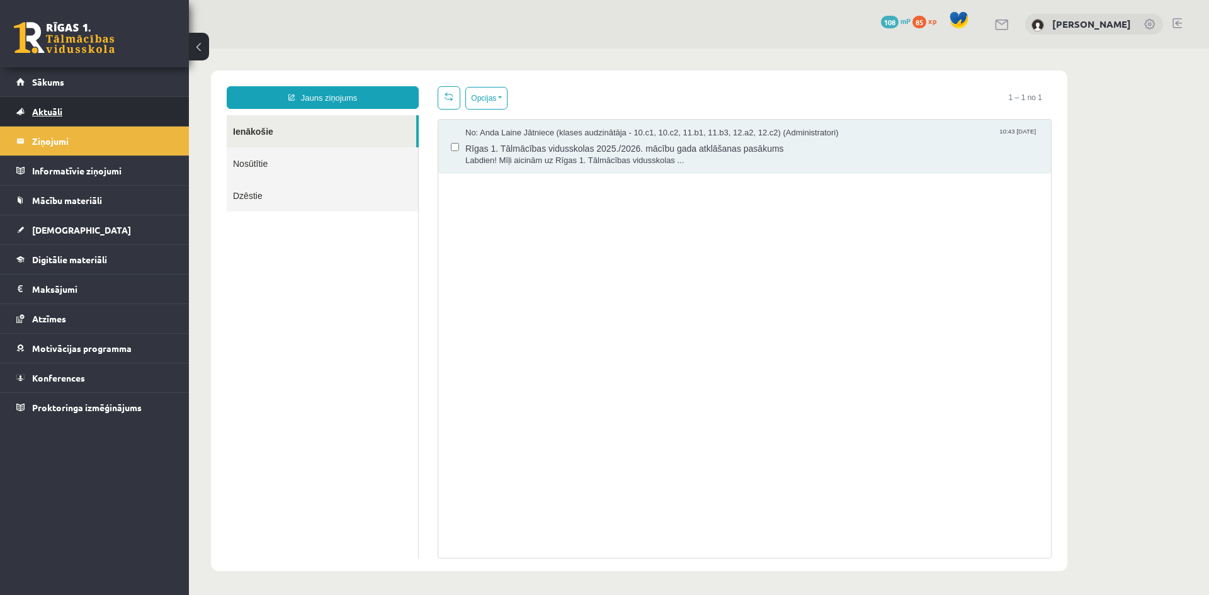 The width and height of the screenshot is (1209, 595). What do you see at coordinates (932, 21) in the screenshot?
I see `span: xp` at bounding box center [932, 21].